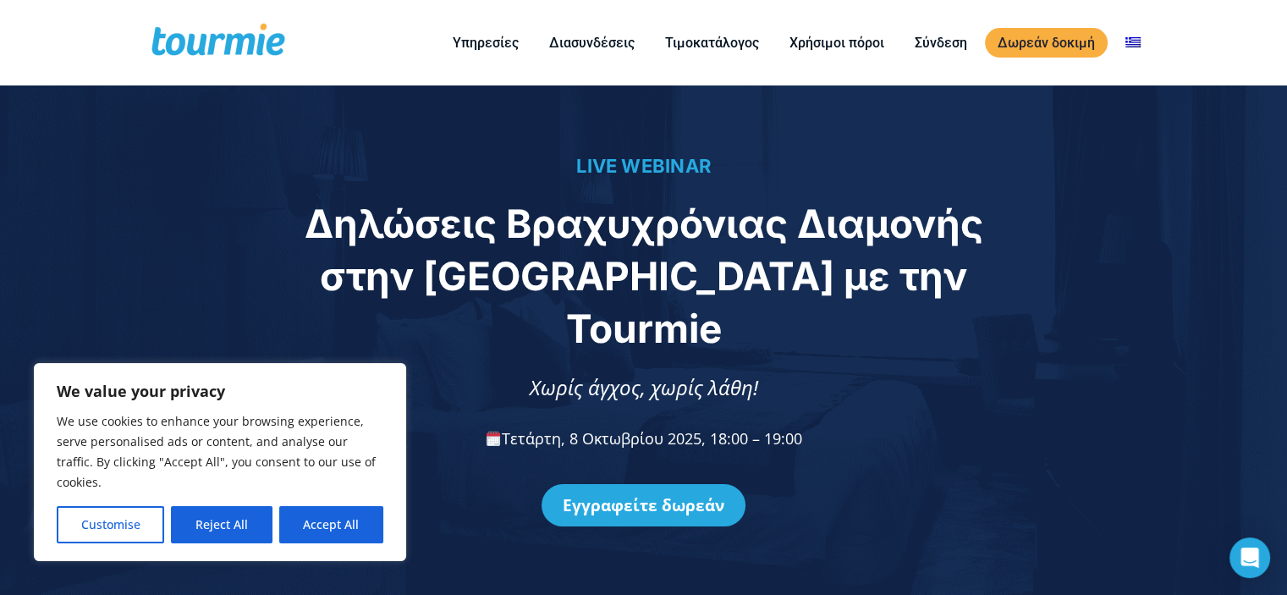  What do you see at coordinates (644, 387) in the screenshot?
I see `span: Χωρίς άγχος, χωρίς λάθη!` at bounding box center [644, 387].